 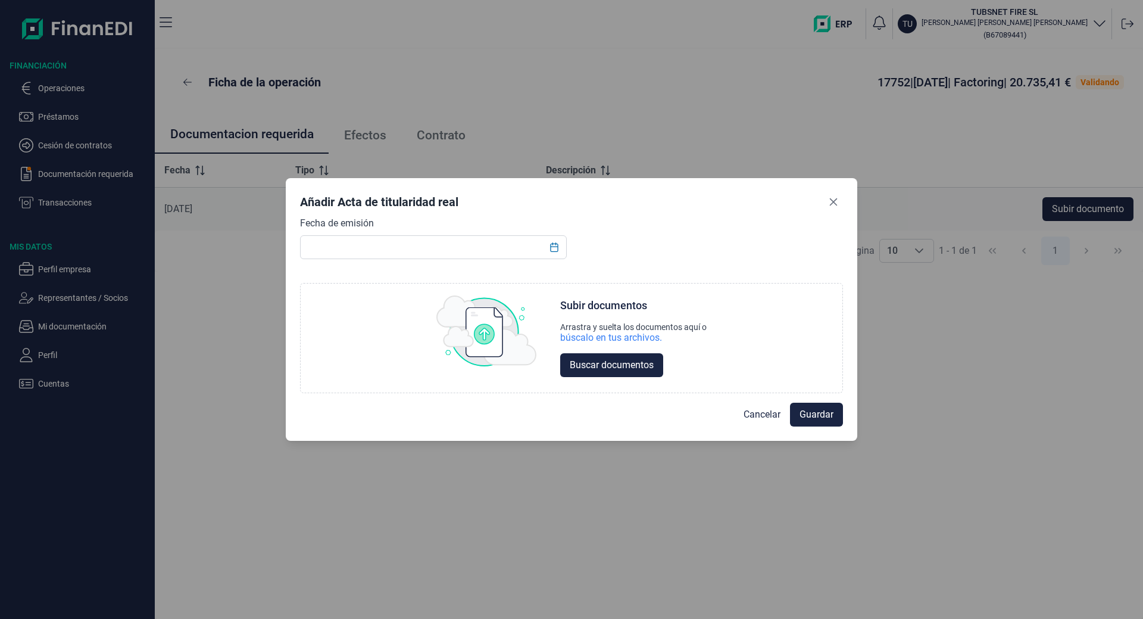 I want to click on div: Arrastra y suelta los documentos aquí o, so click(x=633, y=327).